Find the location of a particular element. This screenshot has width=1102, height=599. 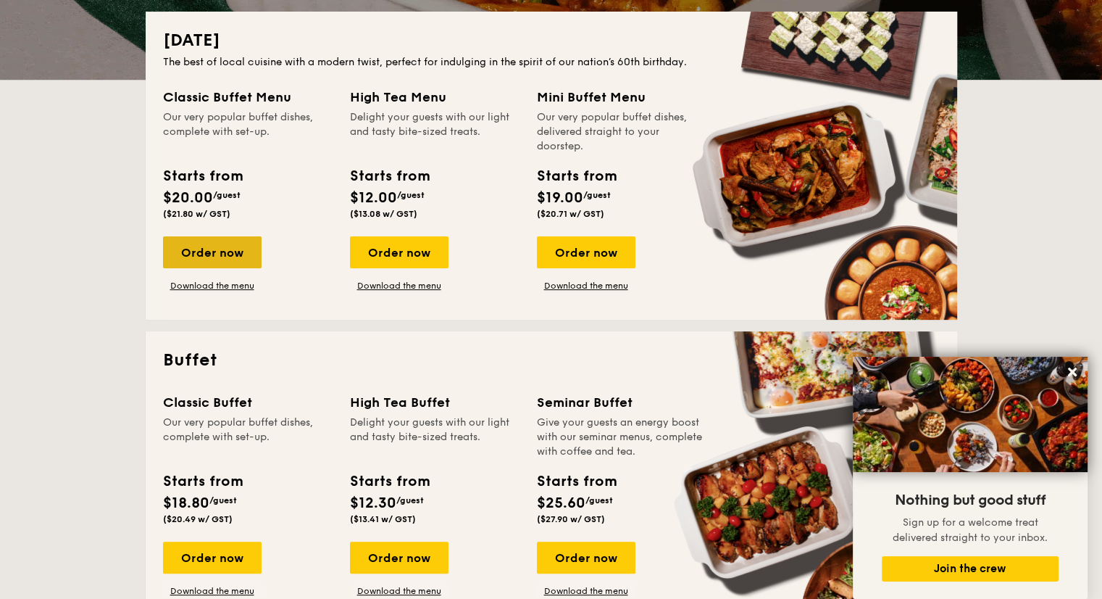

div: High Tea Buffet is located at coordinates (435, 402).